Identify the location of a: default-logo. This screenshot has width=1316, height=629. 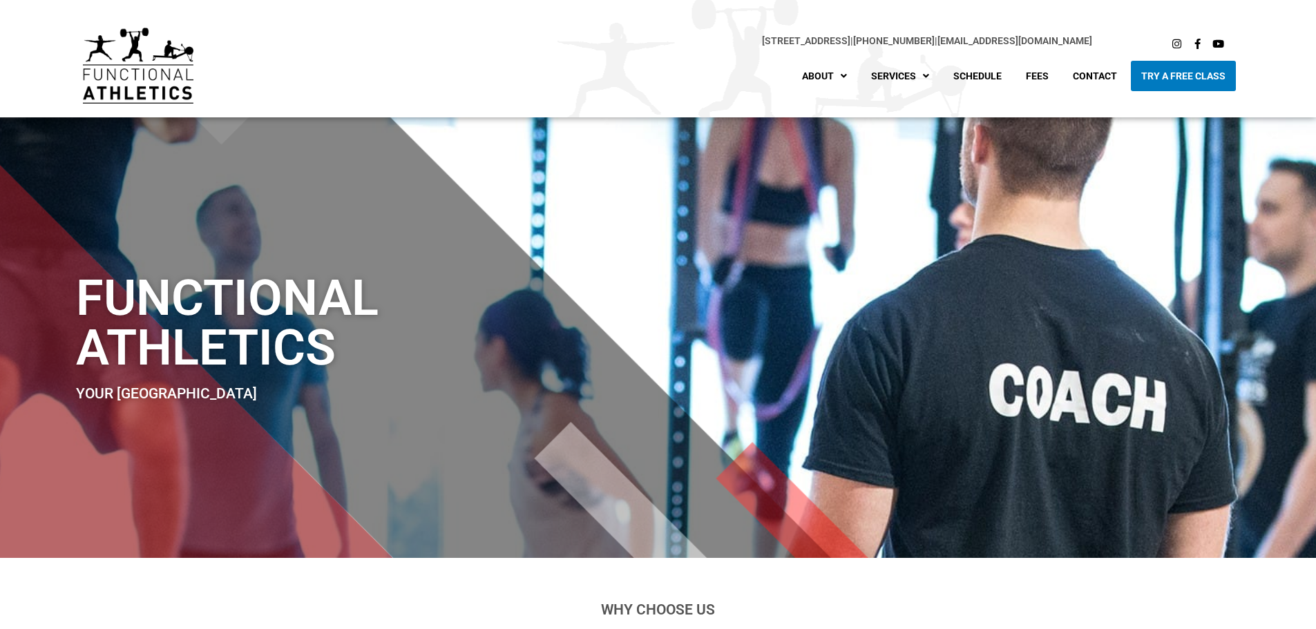
(138, 66).